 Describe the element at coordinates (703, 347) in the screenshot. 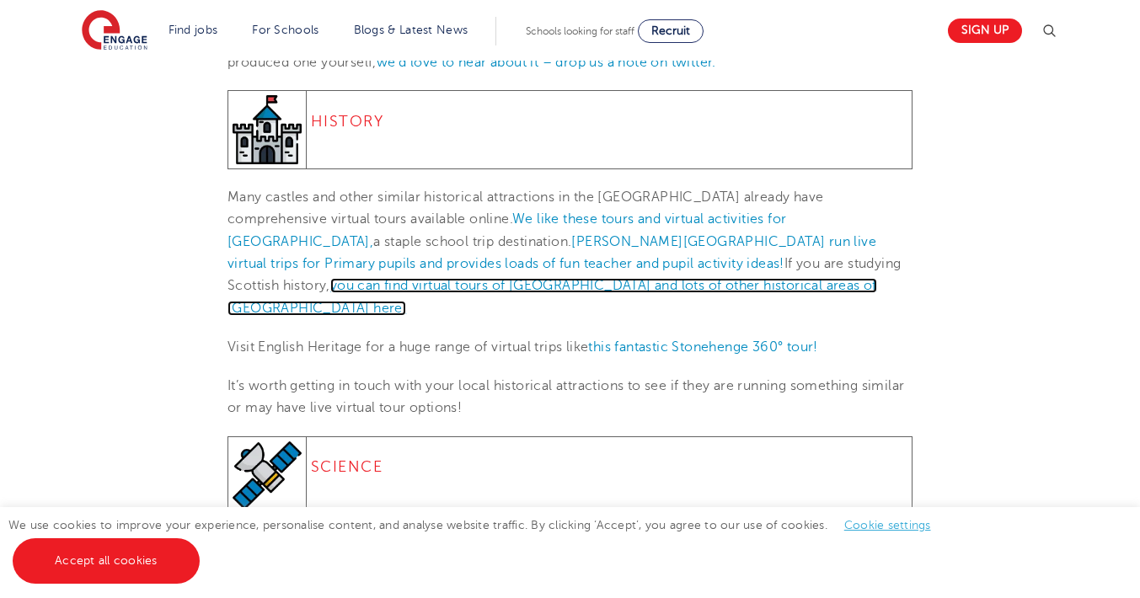

I see `a: this fantastic Stonehenge 360° tour!` at that location.